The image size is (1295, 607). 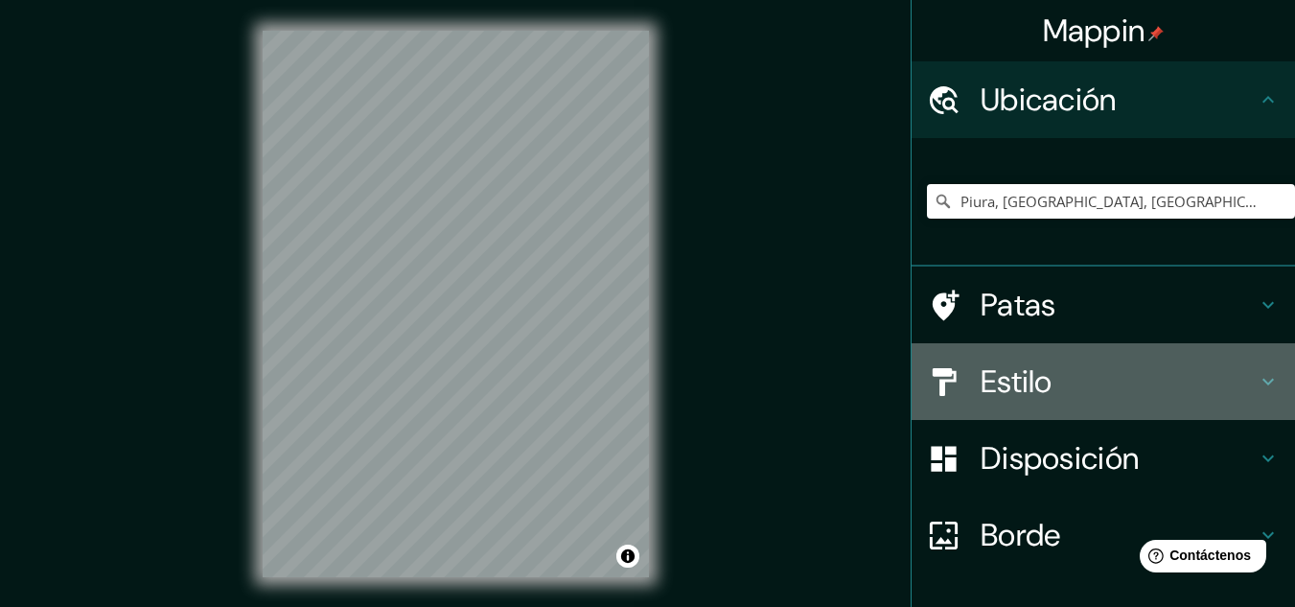 What do you see at coordinates (85, 23) in the screenshot?
I see `font: Contáctenos` at bounding box center [85, 23].